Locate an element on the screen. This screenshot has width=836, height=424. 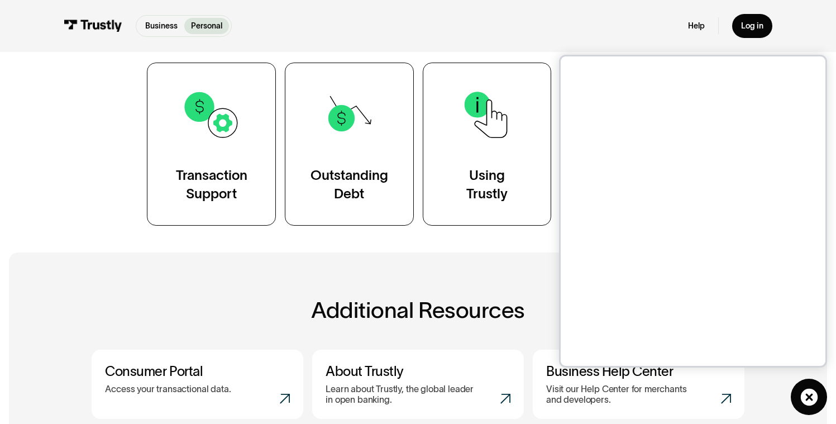
p: Personal is located at coordinates (207, 26).